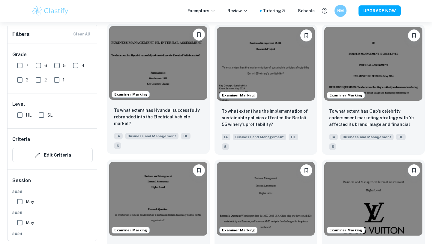  What do you see at coordinates (46, 65) in the screenshot?
I see `span: 6` at bounding box center [46, 65].